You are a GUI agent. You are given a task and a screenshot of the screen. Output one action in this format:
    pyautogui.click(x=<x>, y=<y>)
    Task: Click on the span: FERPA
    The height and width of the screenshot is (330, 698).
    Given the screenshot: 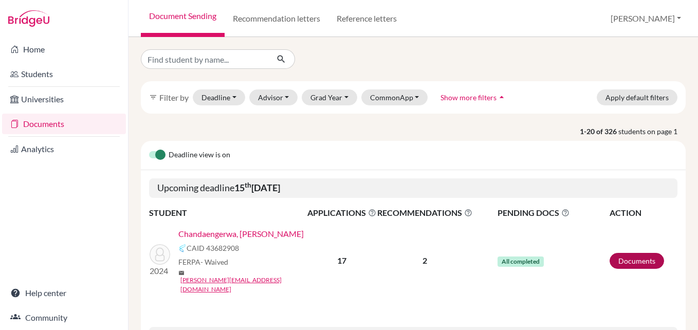 What is the action you would take?
    pyautogui.click(x=203, y=261)
    